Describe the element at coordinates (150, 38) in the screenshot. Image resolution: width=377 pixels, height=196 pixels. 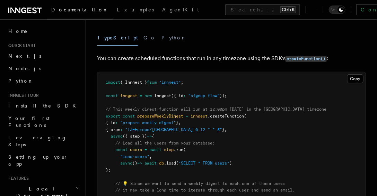
I see `button: Go` at that location.